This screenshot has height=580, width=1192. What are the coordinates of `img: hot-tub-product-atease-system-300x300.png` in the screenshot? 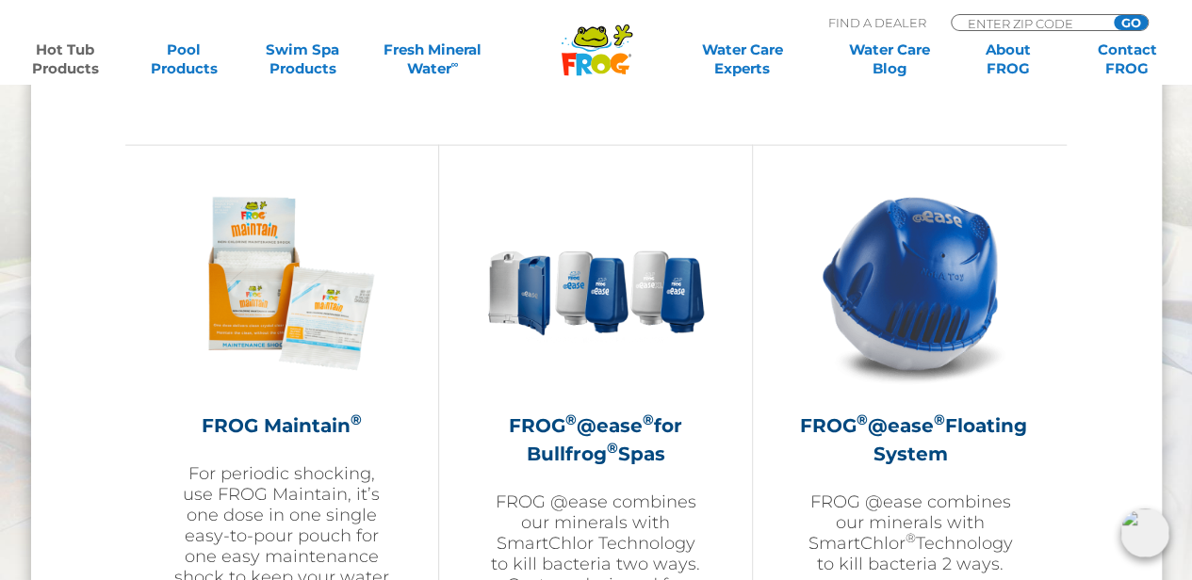 It's located at (910, 284).